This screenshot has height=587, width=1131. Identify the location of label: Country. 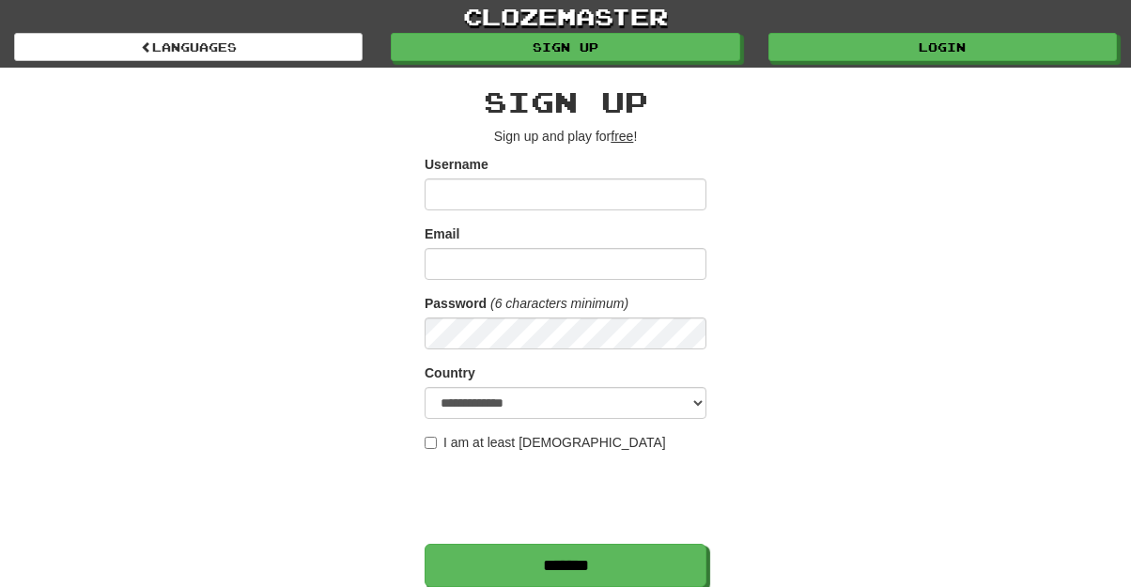
(450, 373).